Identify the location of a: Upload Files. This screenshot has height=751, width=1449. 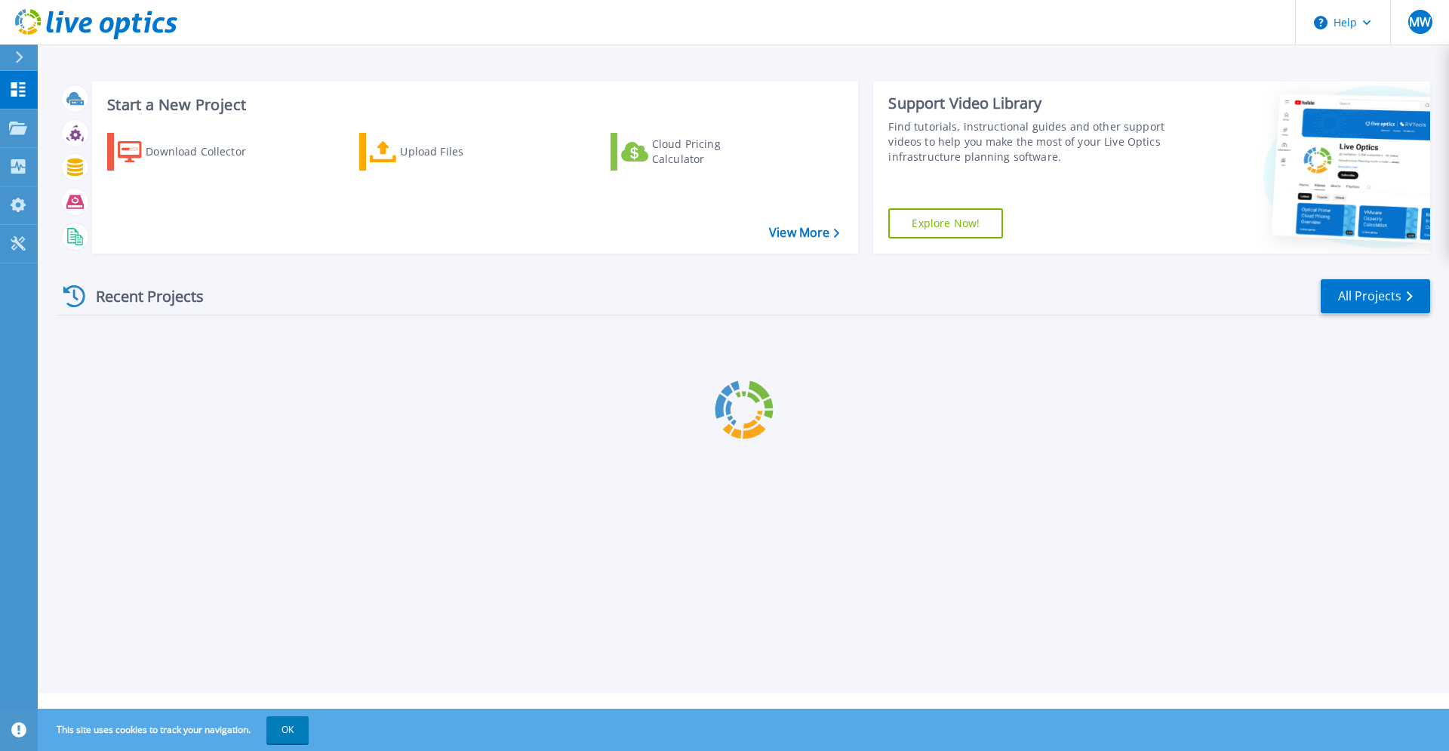
(443, 152).